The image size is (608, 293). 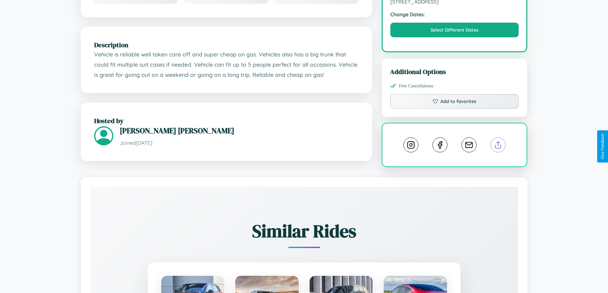 What do you see at coordinates (226, 64) in the screenshot?
I see `p: Vehicle is reliable well taken care off and super cheap on gas. Vehicles also has a big trunk tha...` at bounding box center [226, 64].